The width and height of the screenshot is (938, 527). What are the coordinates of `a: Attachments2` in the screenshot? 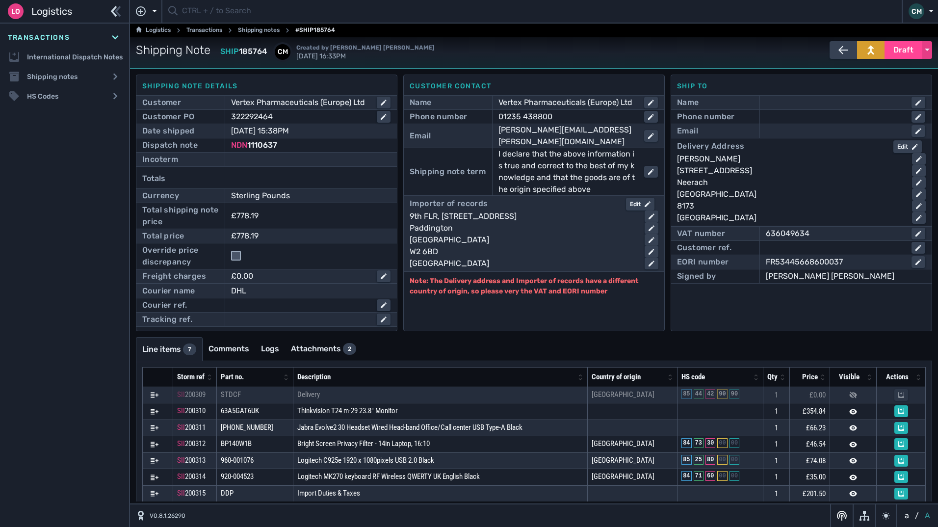 It's located at (323, 349).